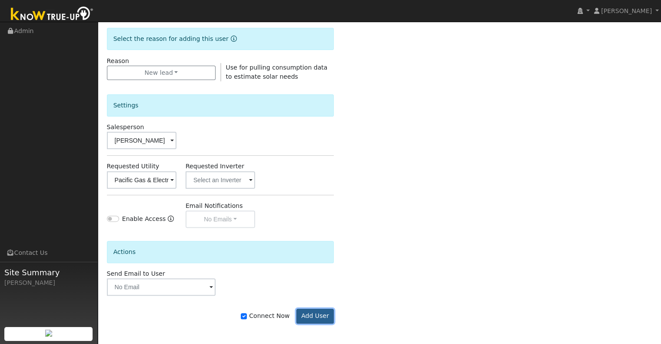 This screenshot has width=661, height=344. I want to click on label: Enable Access, so click(144, 219).